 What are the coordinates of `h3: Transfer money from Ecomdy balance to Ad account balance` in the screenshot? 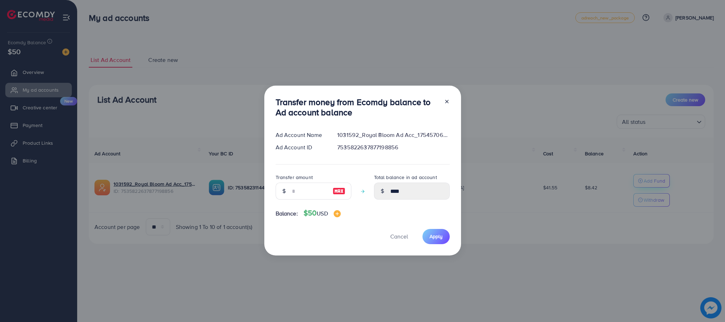 It's located at (357, 107).